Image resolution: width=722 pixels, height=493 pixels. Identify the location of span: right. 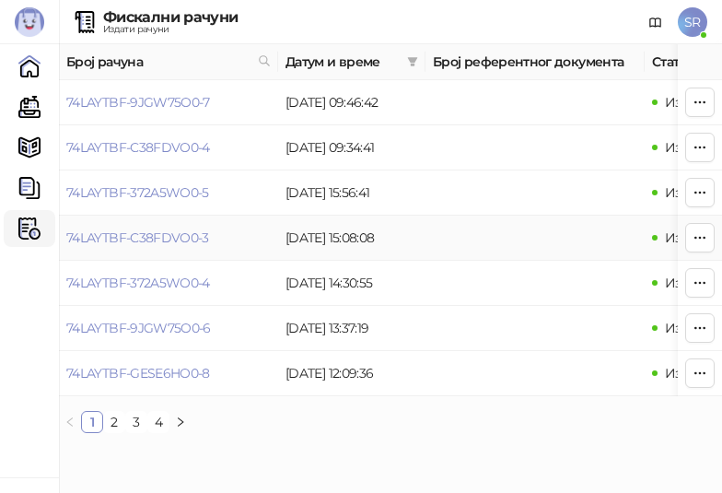
(181, 422).